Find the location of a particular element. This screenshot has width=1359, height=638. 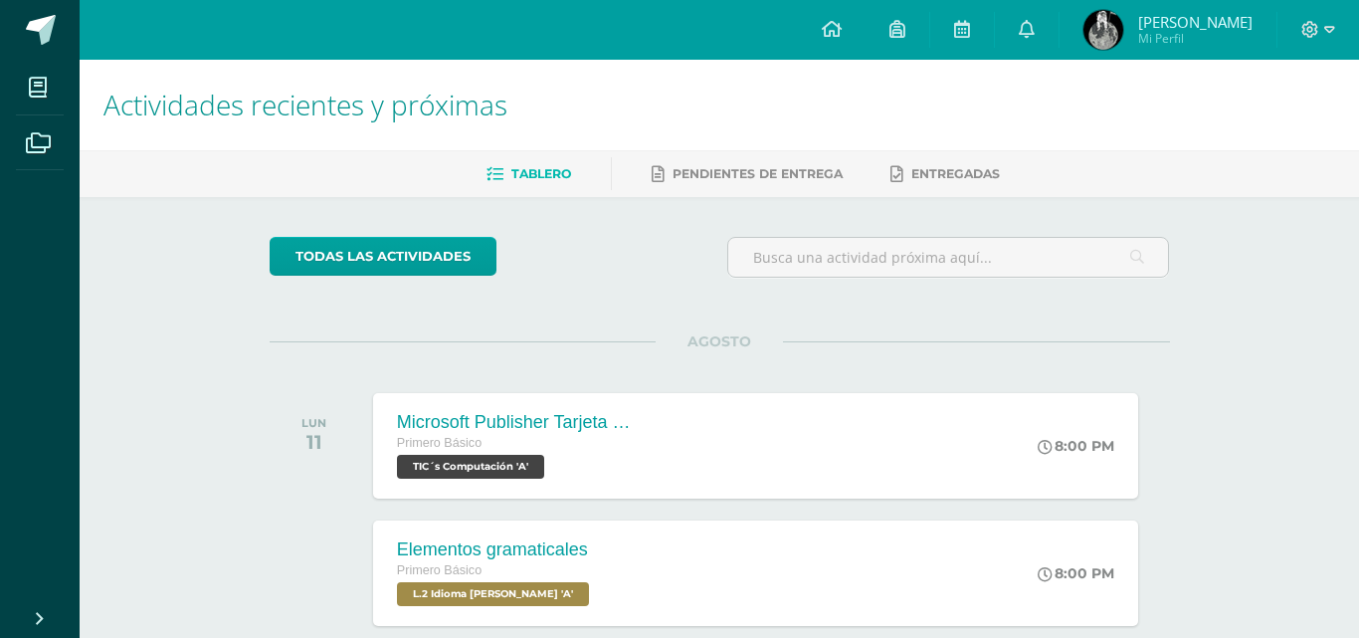

div: Microsoft Publisher Tarjeta de invitación is located at coordinates (516, 422).